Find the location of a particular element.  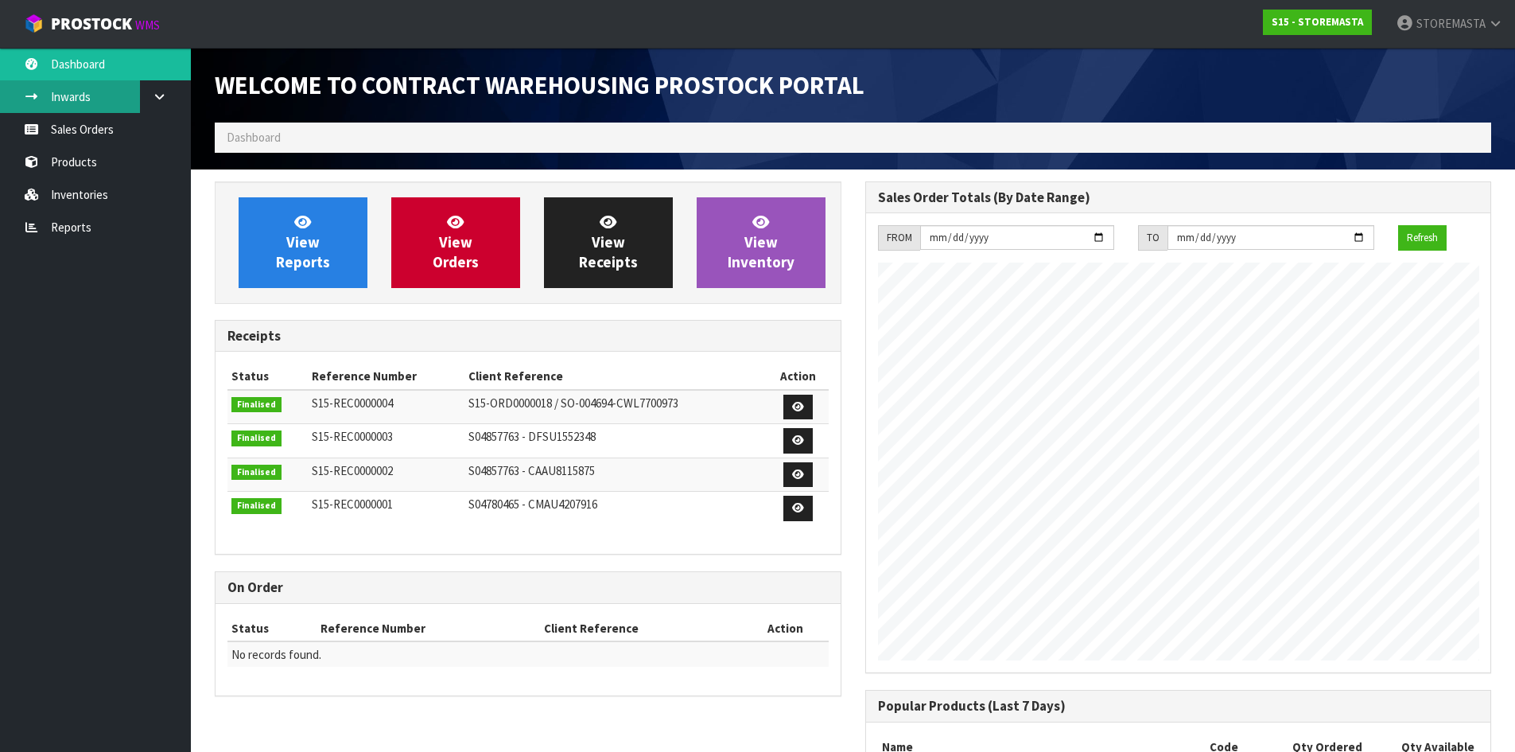

span: S15-REC0000003 is located at coordinates (352, 436).